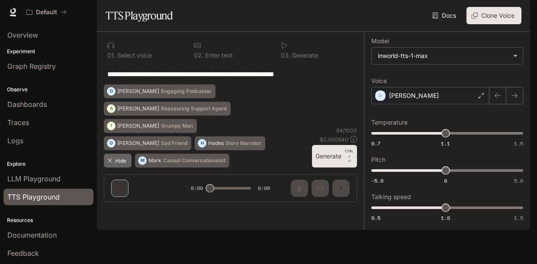  What do you see at coordinates (390, 123) in the screenshot?
I see `p: Temperature` at bounding box center [390, 123].